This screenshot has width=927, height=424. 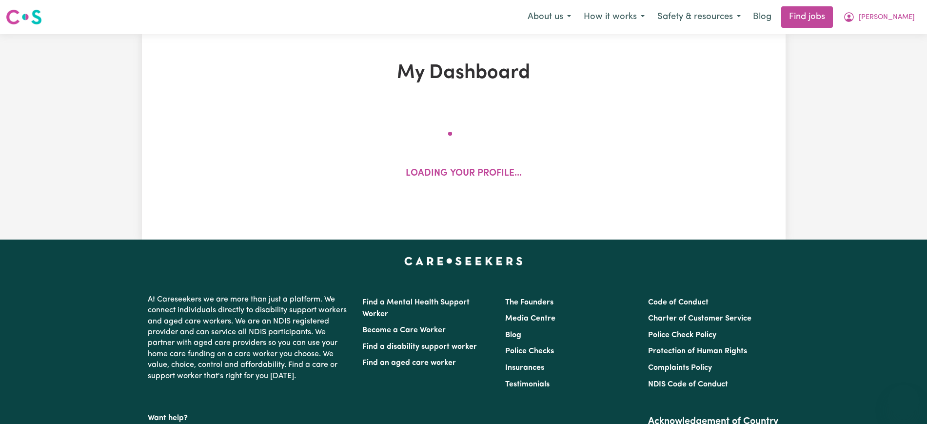 What do you see at coordinates (463, 261) in the screenshot?
I see `a: Careseekers home page` at bounding box center [463, 261].